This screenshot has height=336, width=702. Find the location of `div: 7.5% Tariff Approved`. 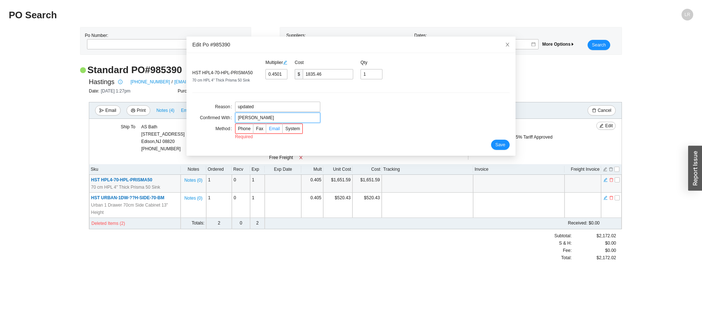

div: 7.5% Tariff Approved is located at coordinates (550, 139).